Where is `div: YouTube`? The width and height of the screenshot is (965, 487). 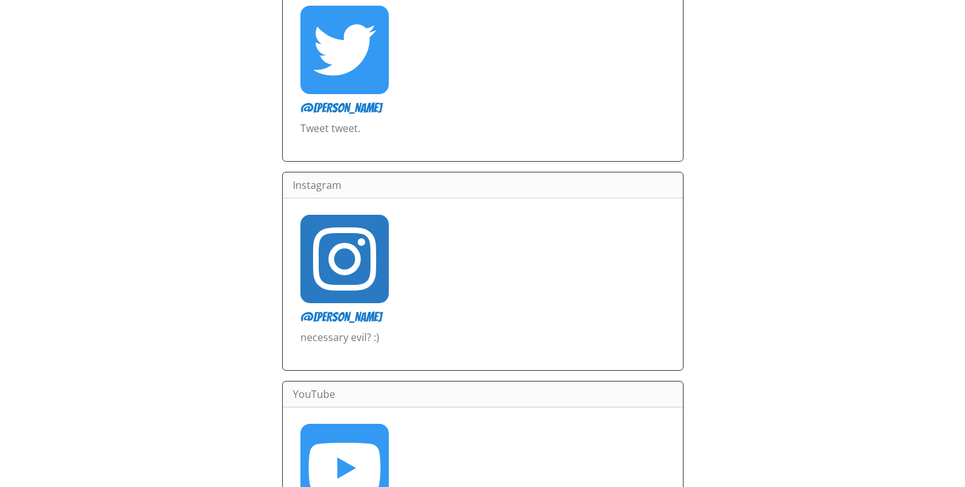
div: YouTube is located at coordinates (483, 394).